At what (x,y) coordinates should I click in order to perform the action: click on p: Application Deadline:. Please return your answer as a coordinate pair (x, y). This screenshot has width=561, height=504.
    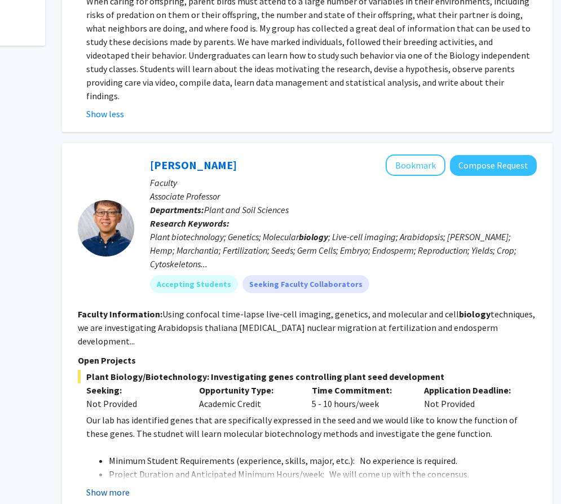
    Looking at the image, I should click on (472, 390).